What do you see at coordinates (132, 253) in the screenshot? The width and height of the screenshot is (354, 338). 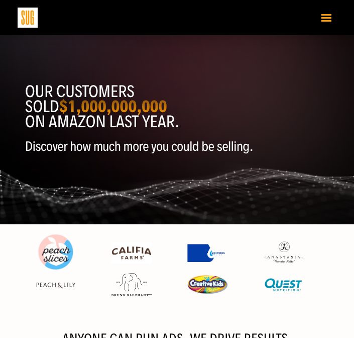 I see `img: Califia Farms` at bounding box center [132, 253].